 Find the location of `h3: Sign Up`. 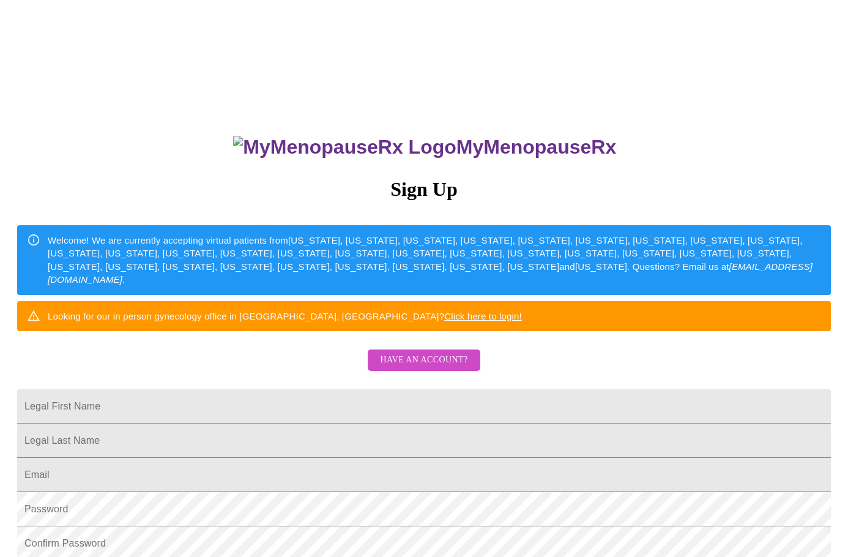

h3: Sign Up is located at coordinates (424, 189).